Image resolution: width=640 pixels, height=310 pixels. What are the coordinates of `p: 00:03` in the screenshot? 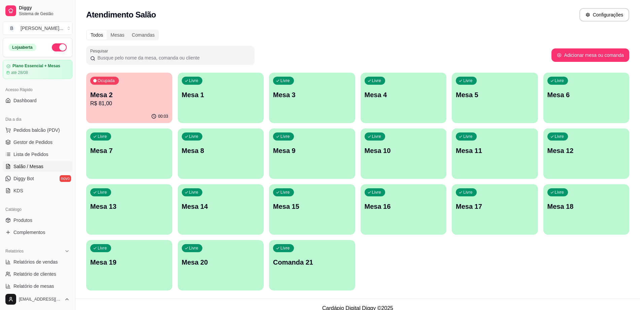 It's located at (163, 116).